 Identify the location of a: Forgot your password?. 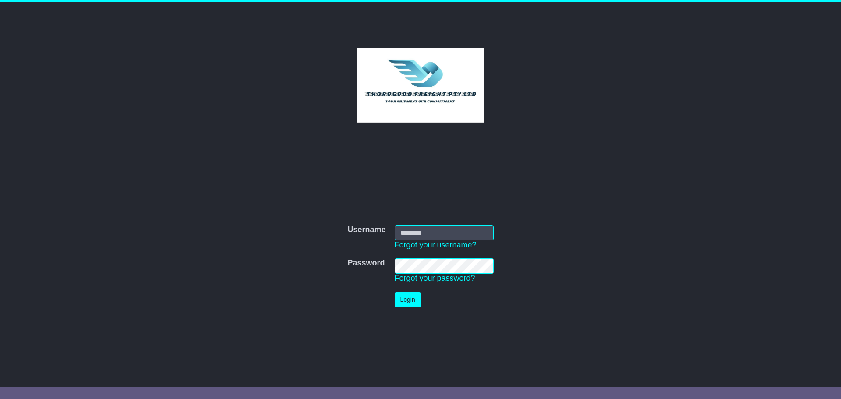
(435, 278).